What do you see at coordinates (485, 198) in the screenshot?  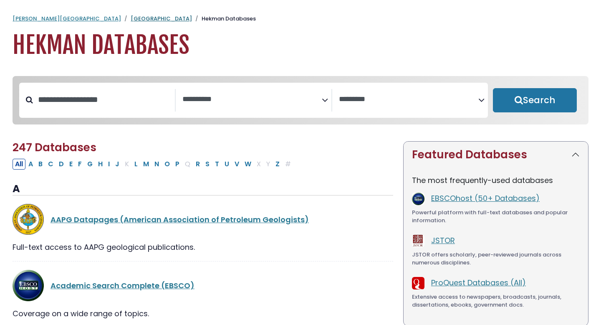 I see `a: EBSCOhost (50+ Databases)` at bounding box center [485, 198].